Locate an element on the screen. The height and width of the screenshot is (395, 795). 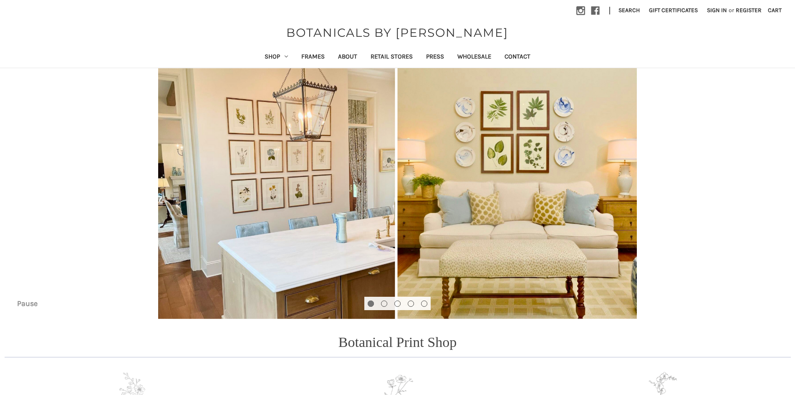
span: or is located at coordinates (731, 10).